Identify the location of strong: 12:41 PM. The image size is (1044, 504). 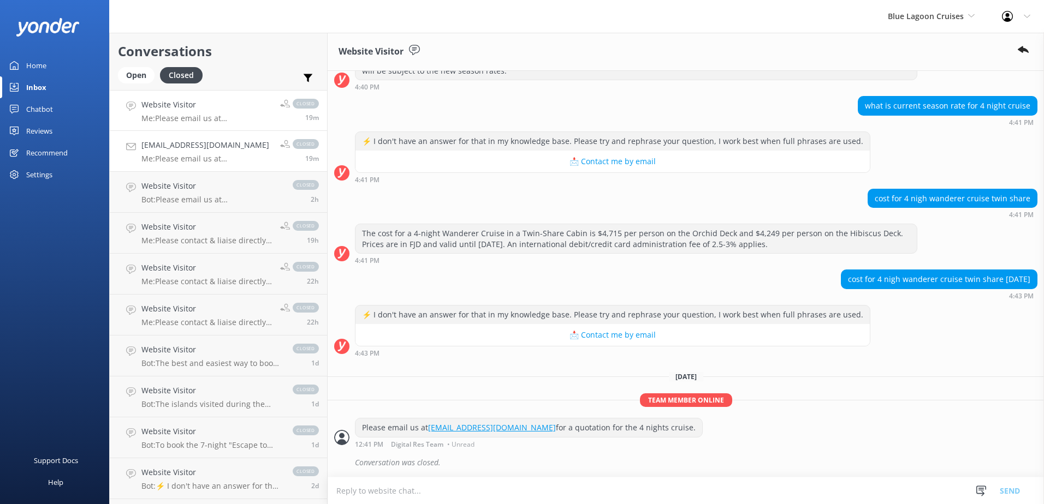
(369, 445).